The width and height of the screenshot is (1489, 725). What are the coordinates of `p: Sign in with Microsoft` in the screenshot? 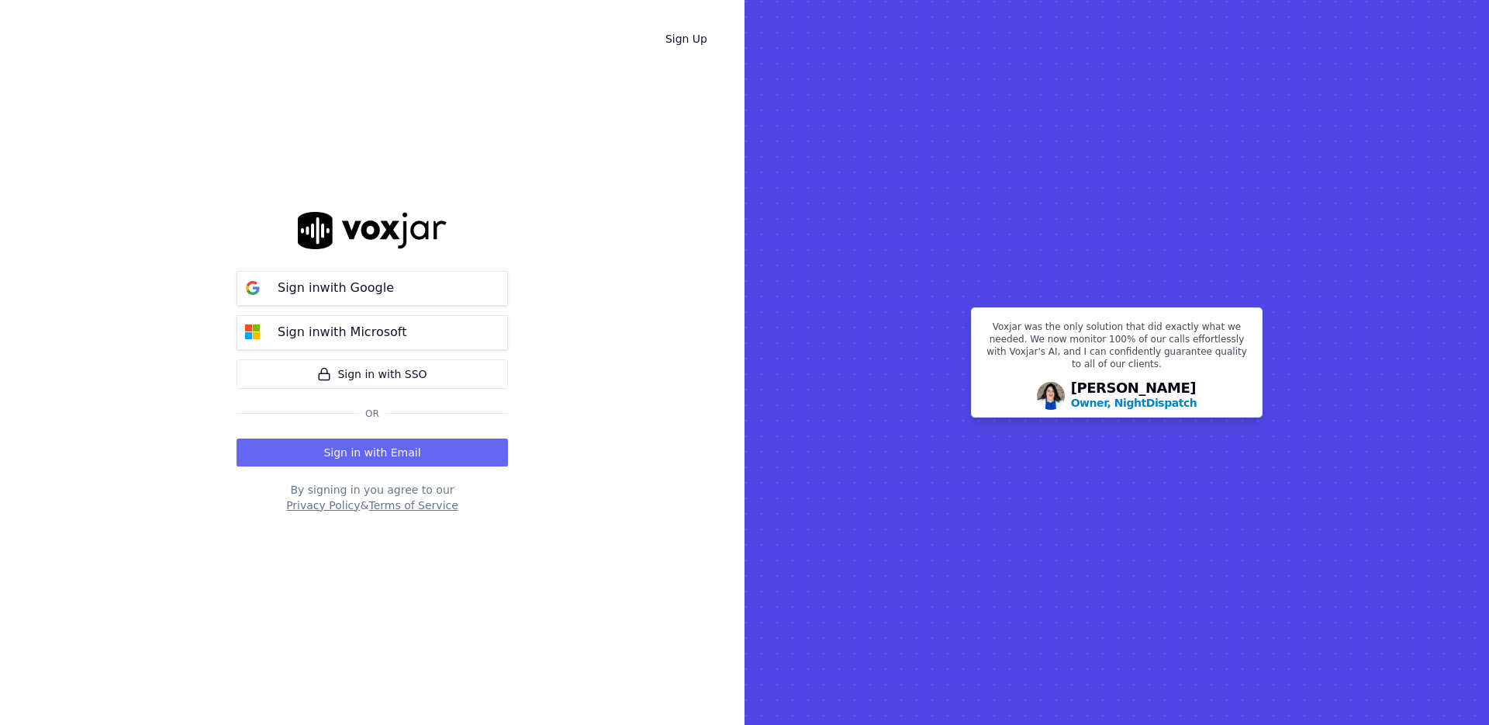 It's located at (342, 332).